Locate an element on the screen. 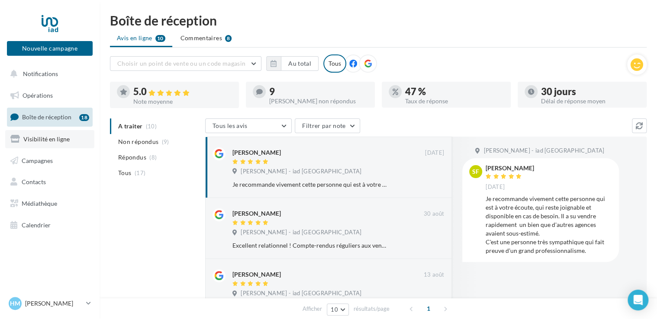  div: Délai de réponse moyen is located at coordinates (591, 101).